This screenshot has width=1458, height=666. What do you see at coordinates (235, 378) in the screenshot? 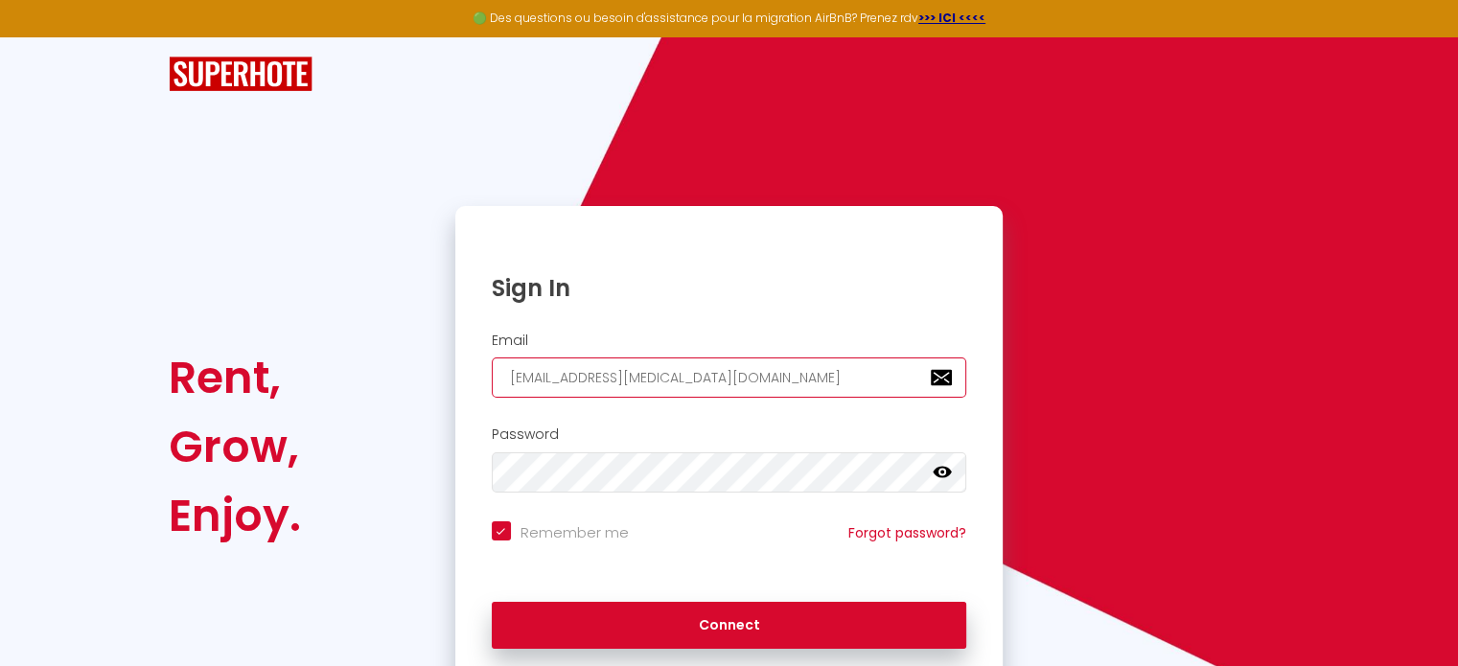
I see `div: Rent,` at bounding box center [235, 378].